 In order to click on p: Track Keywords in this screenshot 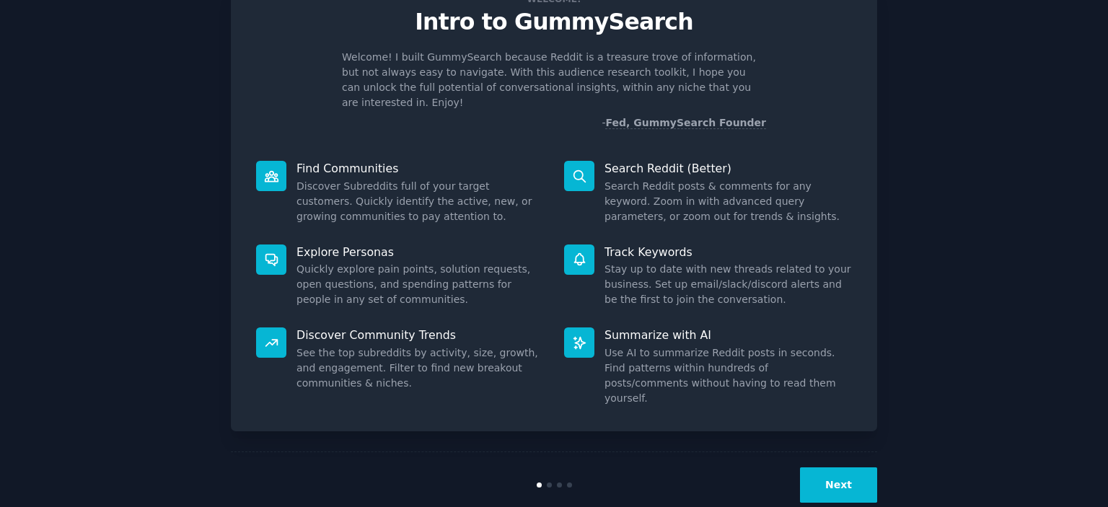, I will do `click(728, 252)`.